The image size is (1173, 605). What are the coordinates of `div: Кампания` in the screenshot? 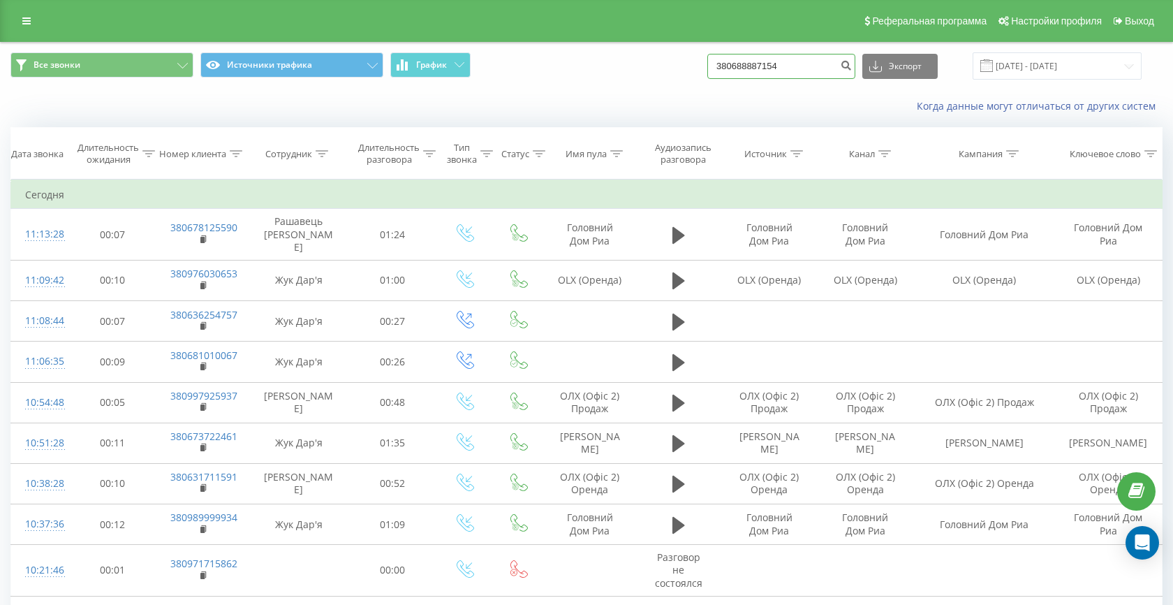 It's located at (981, 154).